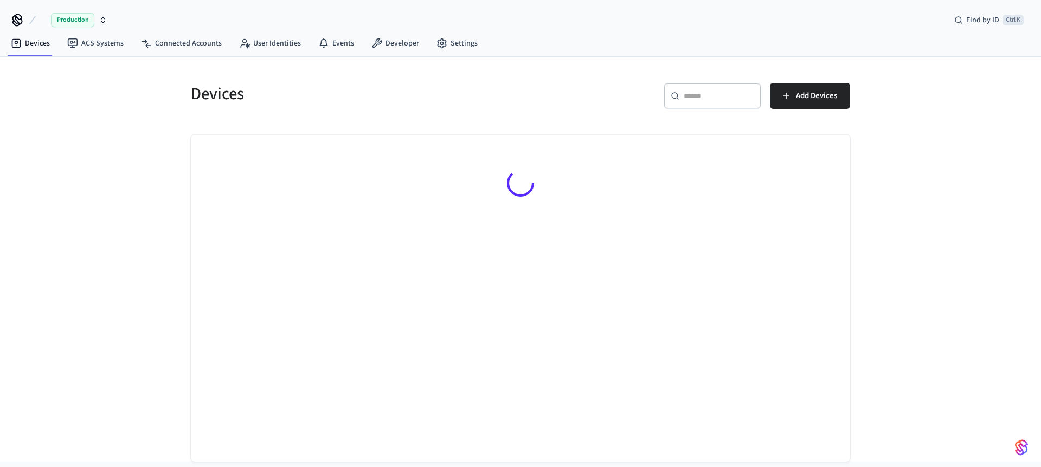 Image resolution: width=1041 pixels, height=467 pixels. What do you see at coordinates (395, 43) in the screenshot?
I see `a: Developer` at bounding box center [395, 43].